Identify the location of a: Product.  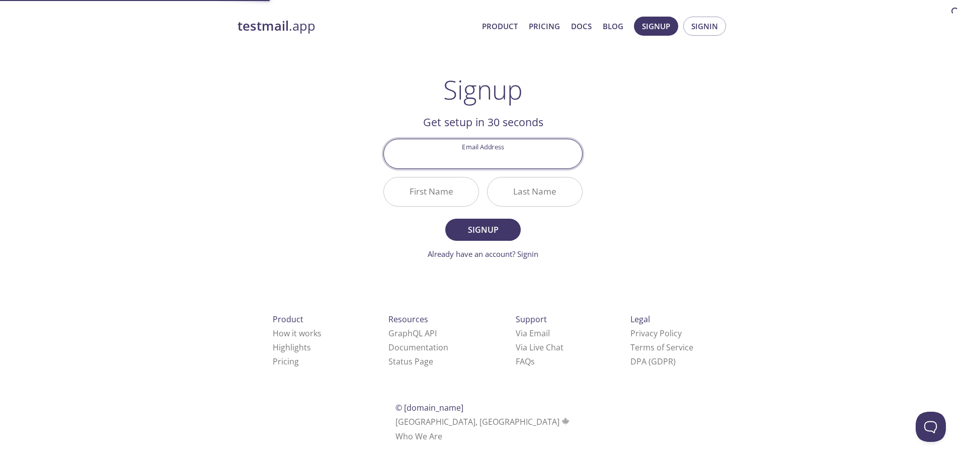
(500, 26).